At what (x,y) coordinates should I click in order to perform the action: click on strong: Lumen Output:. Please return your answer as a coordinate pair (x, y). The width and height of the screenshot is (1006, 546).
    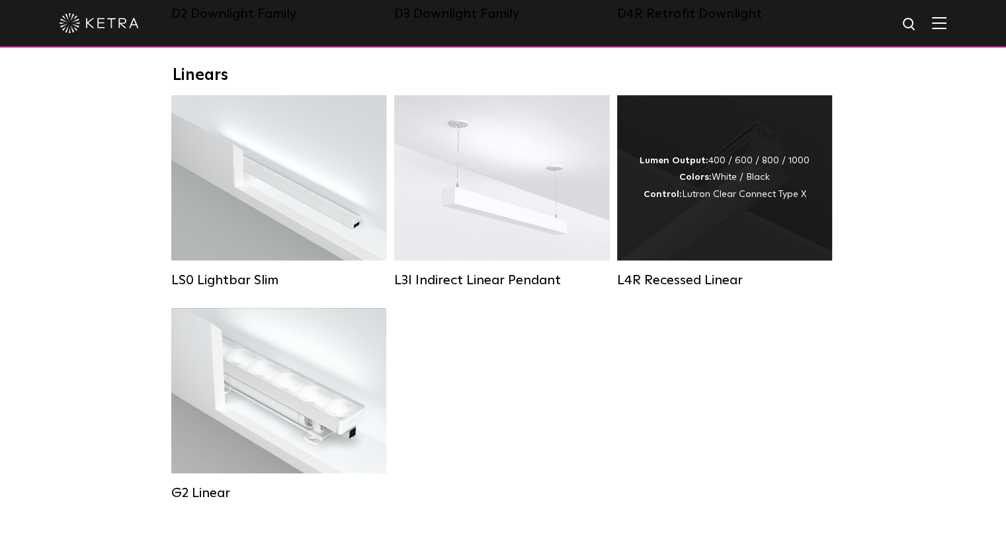
    Looking at the image, I should click on (674, 161).